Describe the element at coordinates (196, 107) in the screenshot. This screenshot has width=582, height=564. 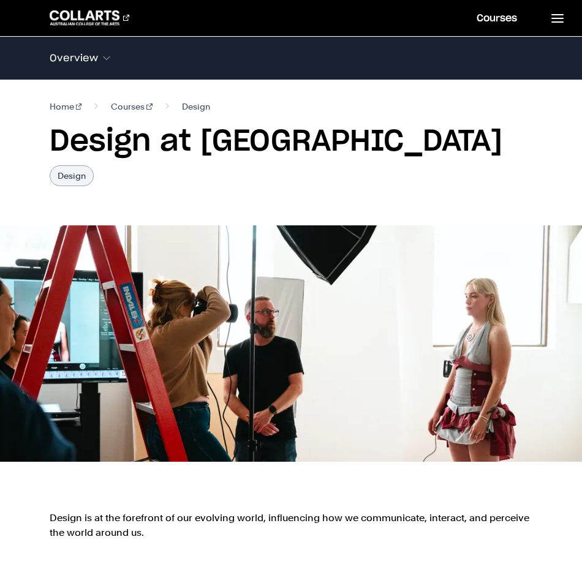
I see `span: Design` at that location.